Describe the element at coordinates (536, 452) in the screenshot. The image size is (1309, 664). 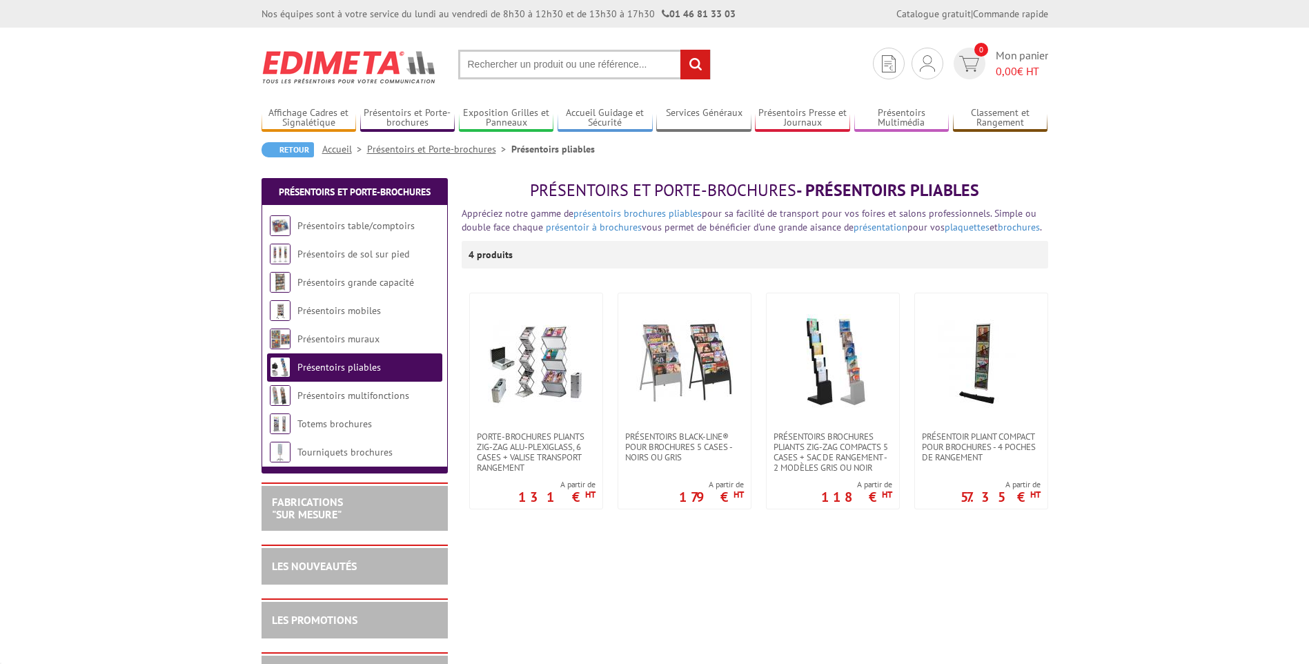
I see `a: Porte-Brochures pliants ZIG-ZAG Alu-Plexiglass, 6 cases + valise transport rangement` at that location.